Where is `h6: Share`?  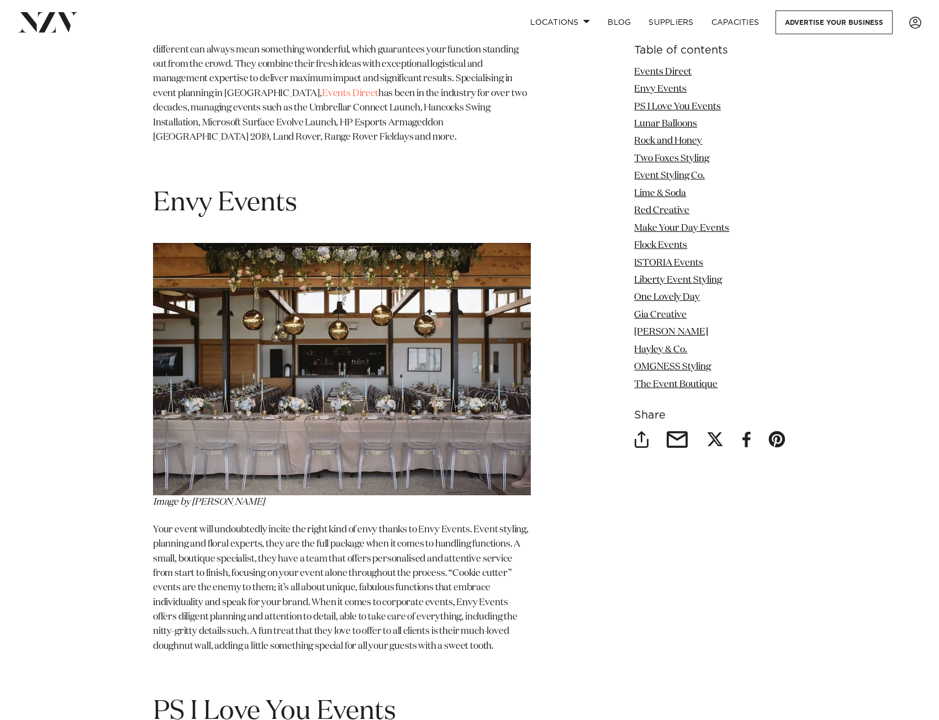
h6: Share is located at coordinates (709, 415).